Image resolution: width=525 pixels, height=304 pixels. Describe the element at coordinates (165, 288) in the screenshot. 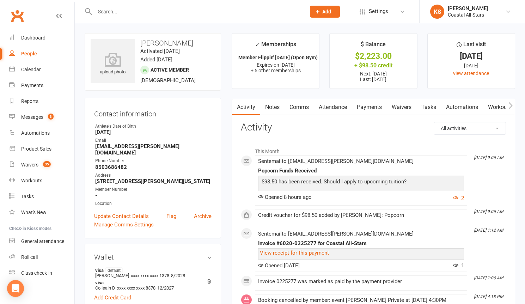

I see `span: 12/2027` at that location.